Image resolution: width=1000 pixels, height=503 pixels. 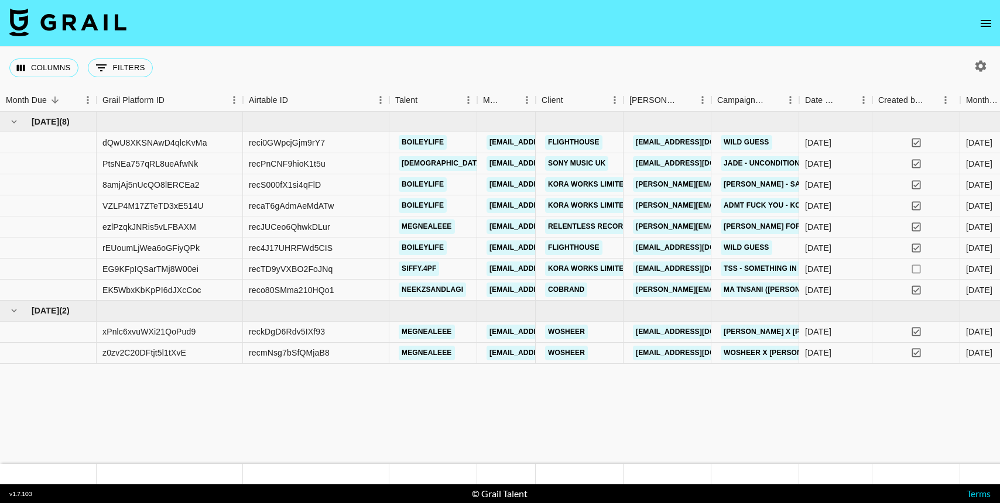 What do you see at coordinates (818, 269) in the screenshot?
I see `div: 05/09/2025` at bounding box center [818, 269].